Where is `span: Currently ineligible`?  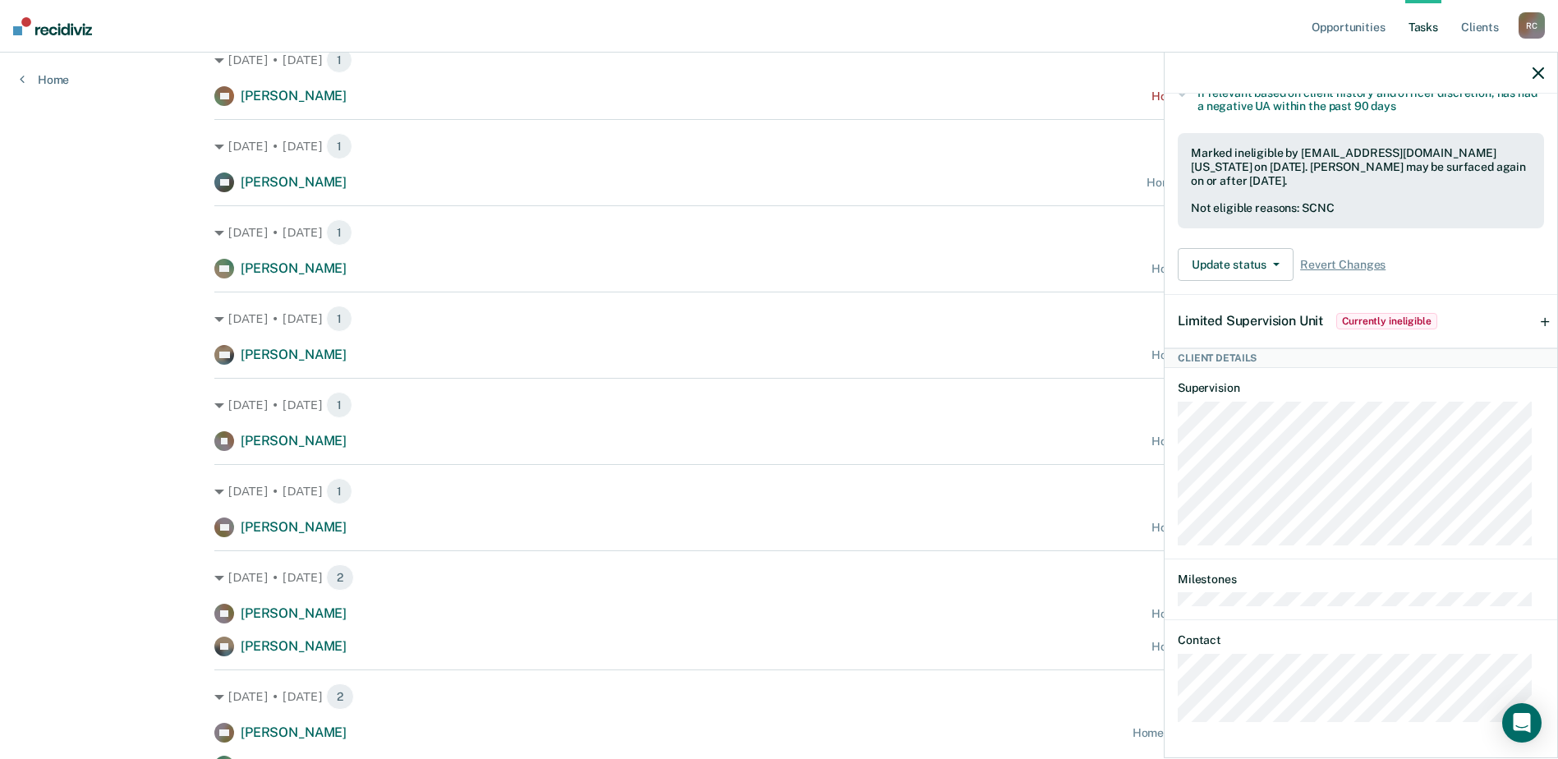
span: Currently ineligible is located at coordinates (1386, 321).